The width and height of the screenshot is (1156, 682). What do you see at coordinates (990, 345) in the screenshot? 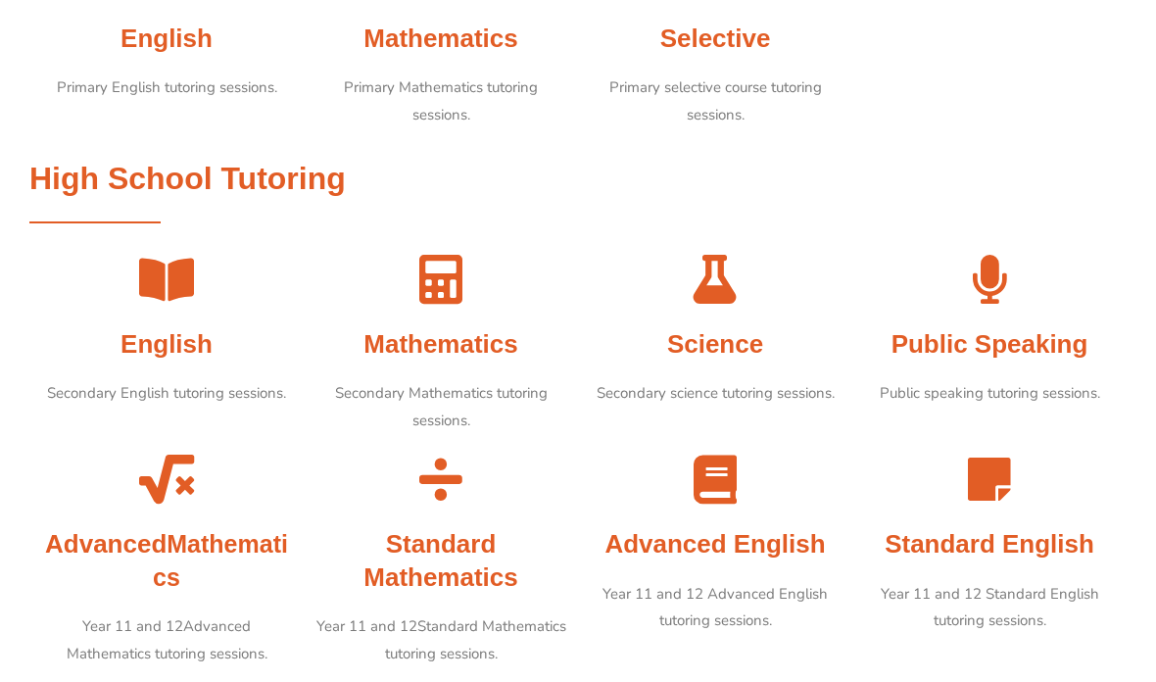
I see `span: Public Speaking` at bounding box center [990, 345].